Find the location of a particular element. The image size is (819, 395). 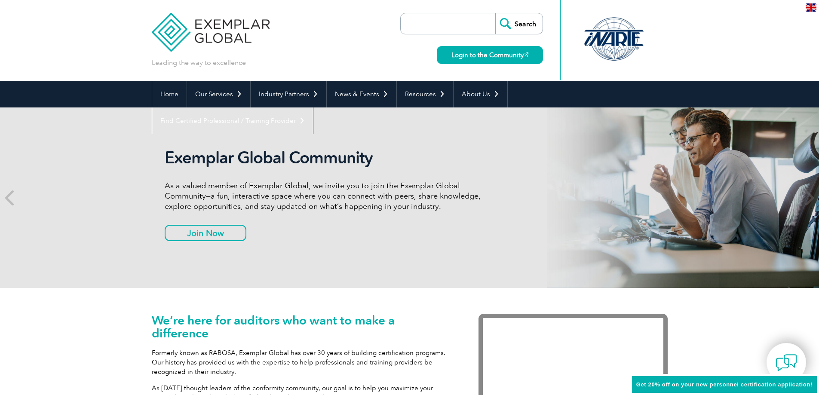

a: Join Now is located at coordinates (206, 233).